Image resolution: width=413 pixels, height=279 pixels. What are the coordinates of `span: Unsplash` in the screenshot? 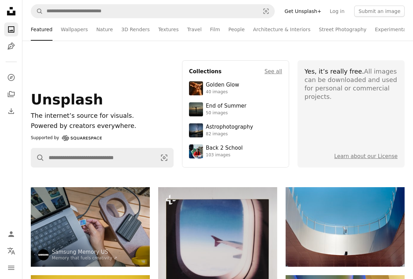 It's located at (67, 99).